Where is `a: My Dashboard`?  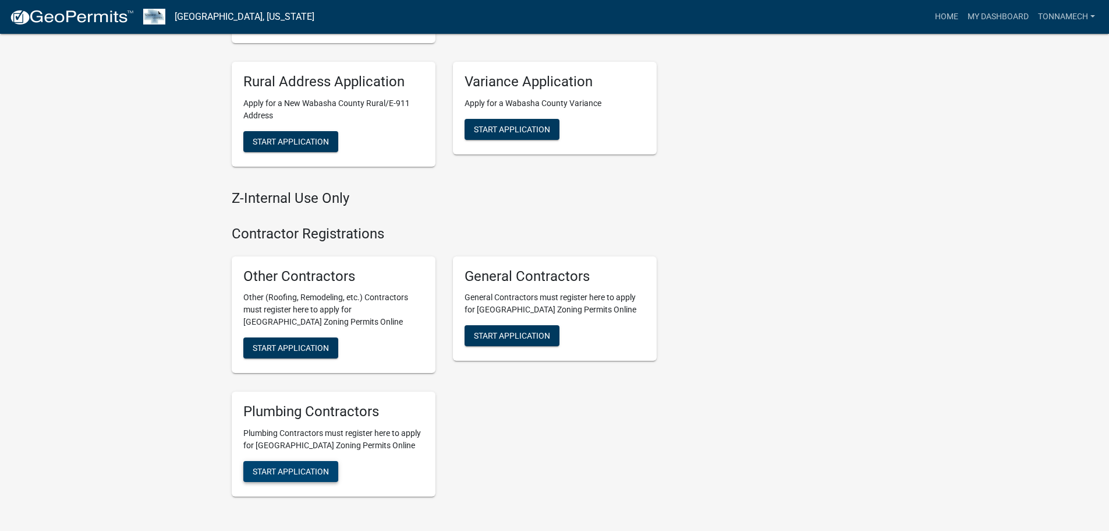 a: My Dashboard is located at coordinates (998, 17).